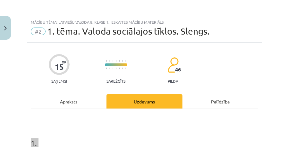 The height and width of the screenshot is (147, 289). I want to click on div: 15, so click(59, 67).